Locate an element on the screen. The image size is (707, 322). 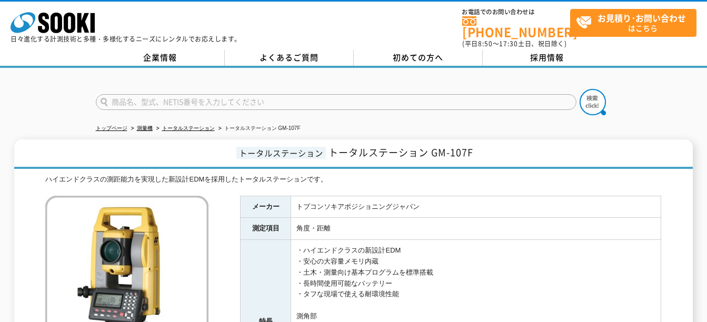
a: トータルステーション is located at coordinates (189, 128).